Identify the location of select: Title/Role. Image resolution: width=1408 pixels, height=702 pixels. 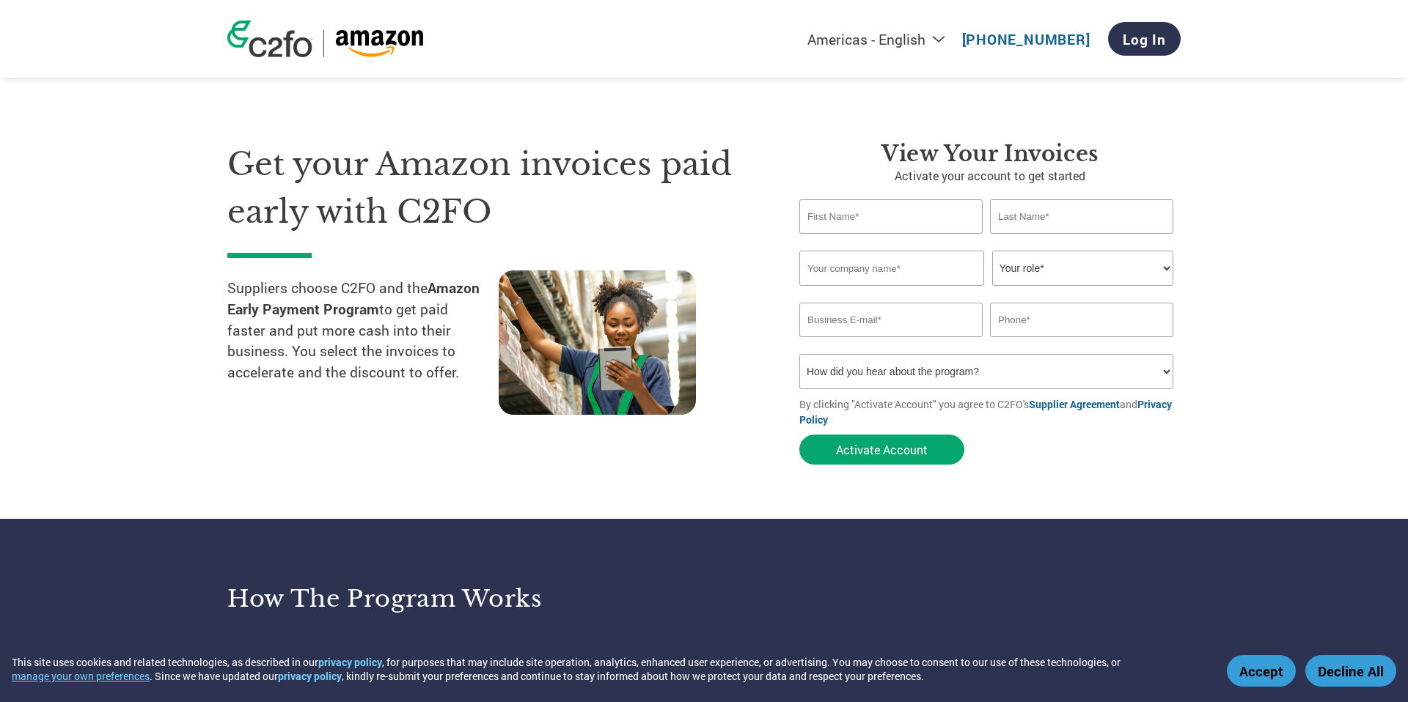
(1082, 268).